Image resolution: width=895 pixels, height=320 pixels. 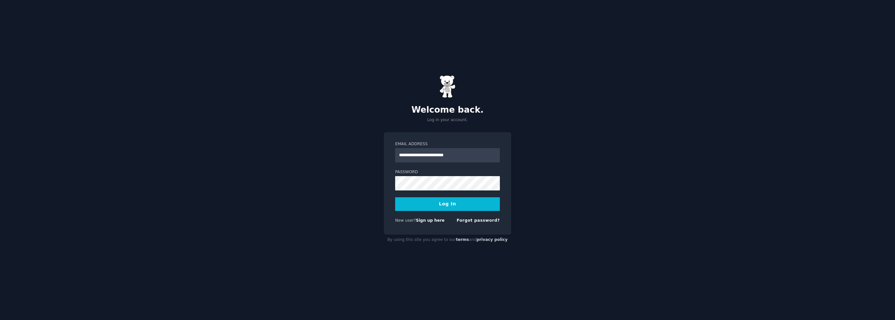 What do you see at coordinates (447, 172) in the screenshot?
I see `label: Password` at bounding box center [447, 172].